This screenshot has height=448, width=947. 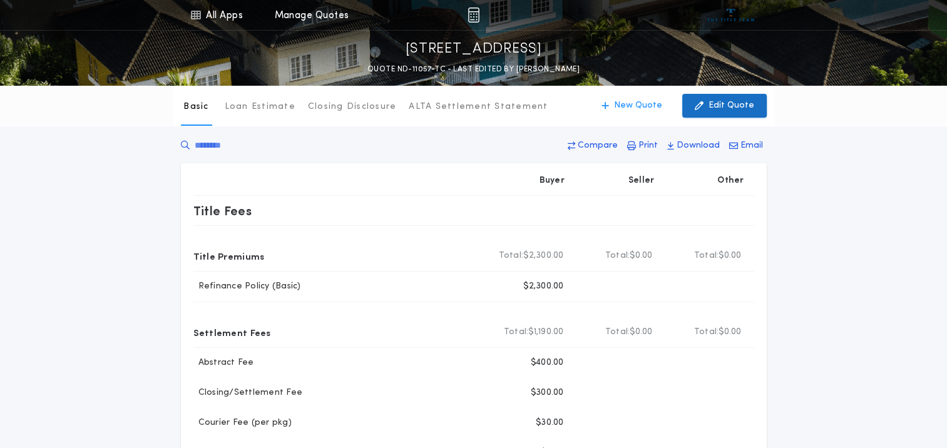 I want to click on p: ALTA Settlement Statement, so click(x=478, y=107).